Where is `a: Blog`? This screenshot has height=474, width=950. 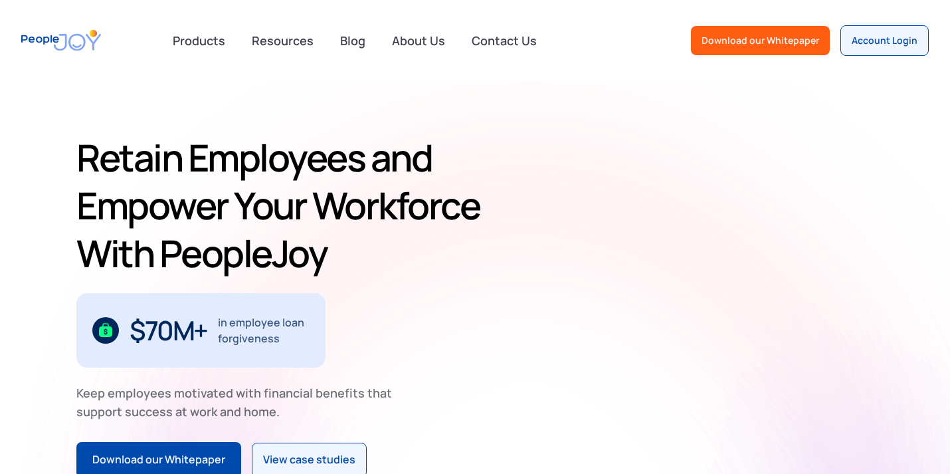 a: Blog is located at coordinates (353, 41).